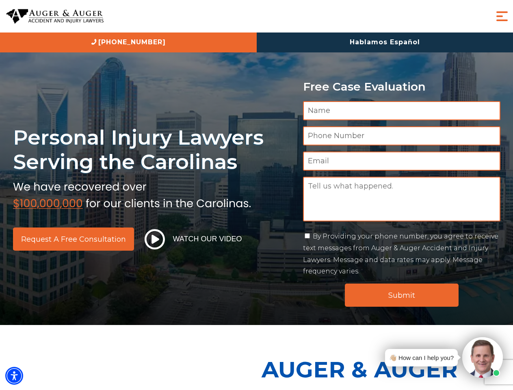  What do you see at coordinates (132, 194) in the screenshot?
I see `img: sub text` at bounding box center [132, 194].